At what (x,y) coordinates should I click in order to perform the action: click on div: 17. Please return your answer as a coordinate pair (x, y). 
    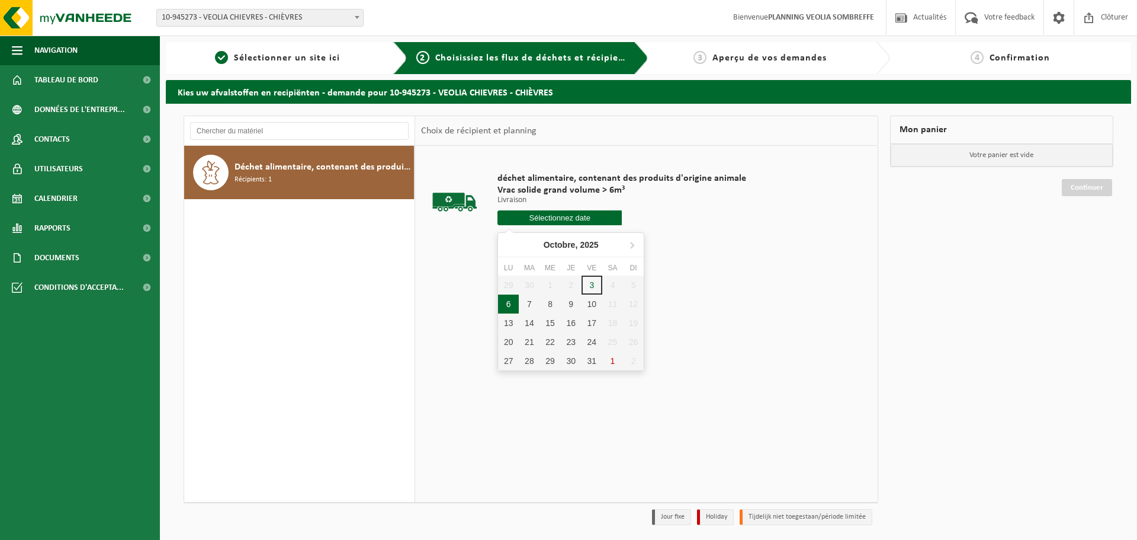
    Looking at the image, I should click on (592, 323).